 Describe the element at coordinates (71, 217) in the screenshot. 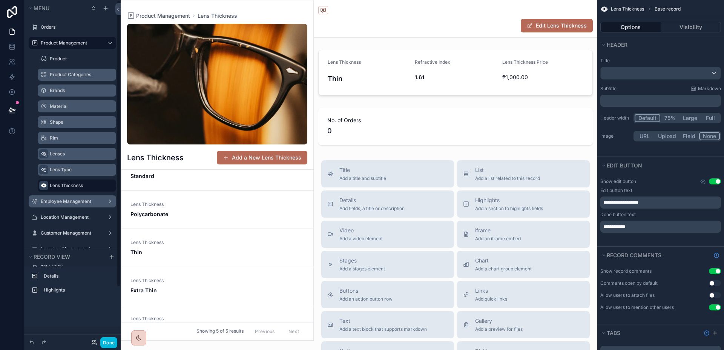

I see `a: Location Management` at that location.